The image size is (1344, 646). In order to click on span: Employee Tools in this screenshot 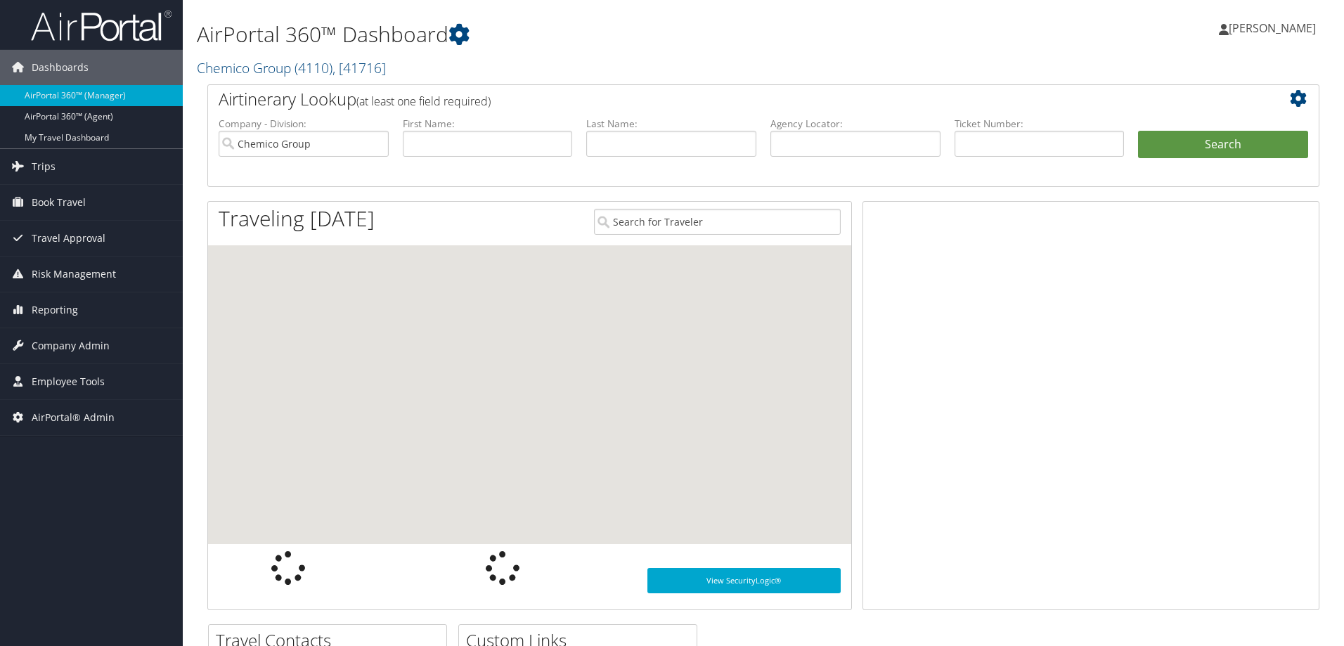, I will do `click(68, 382)`.